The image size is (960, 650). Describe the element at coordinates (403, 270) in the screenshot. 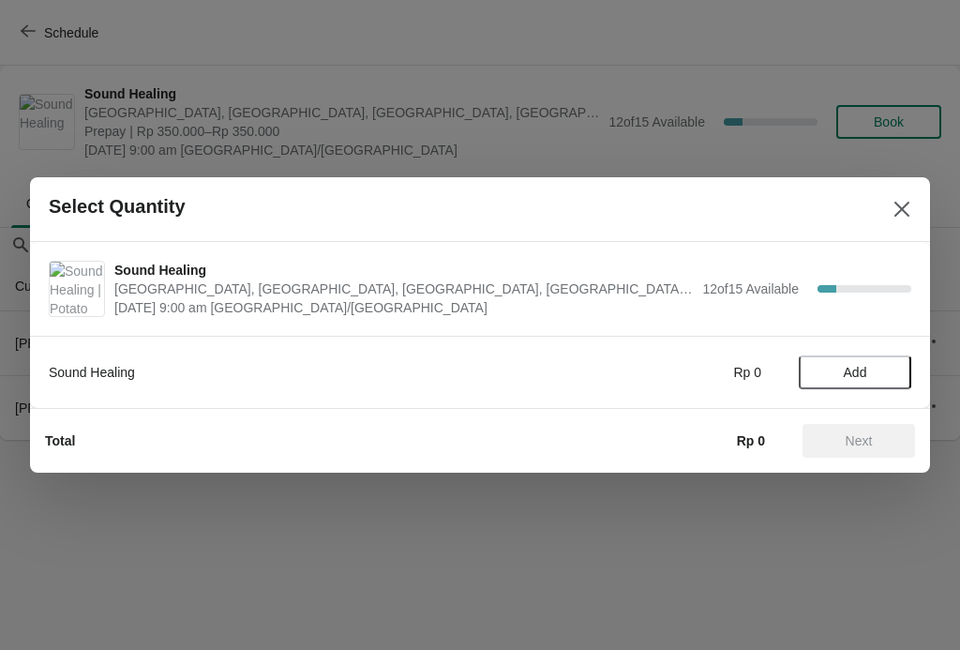

I see `span: Sound Healing` at that location.